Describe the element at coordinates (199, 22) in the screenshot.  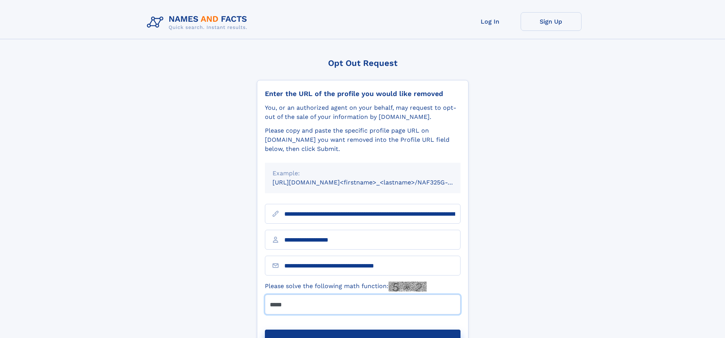
I see `img: Logo Names and Facts` at that location.